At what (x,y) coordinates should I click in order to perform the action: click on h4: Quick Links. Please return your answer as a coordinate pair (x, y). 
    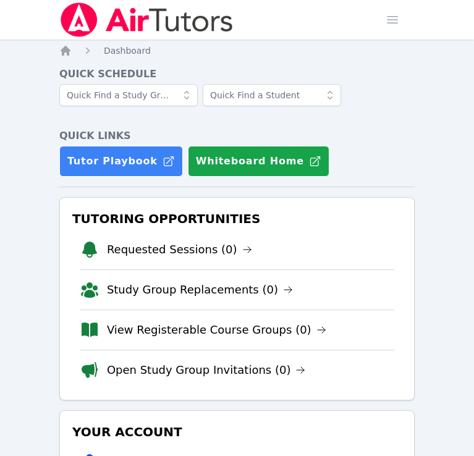
    Looking at the image, I should click on (237, 136).